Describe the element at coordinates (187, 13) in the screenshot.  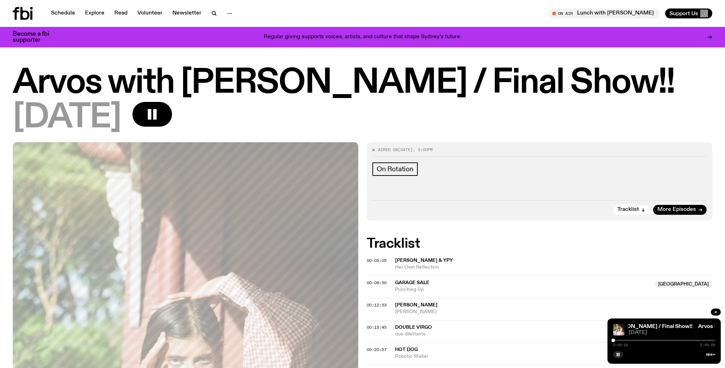
I see `a: Newsletter` at that location.